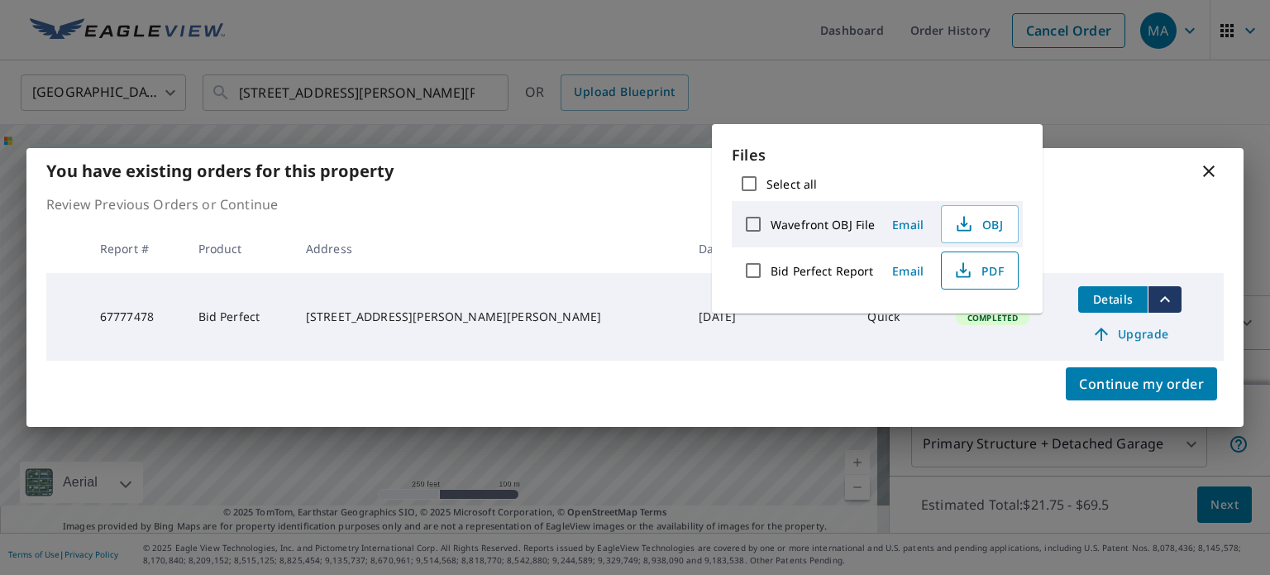  What do you see at coordinates (877, 155) in the screenshot?
I see `p: Files` at bounding box center [877, 155].